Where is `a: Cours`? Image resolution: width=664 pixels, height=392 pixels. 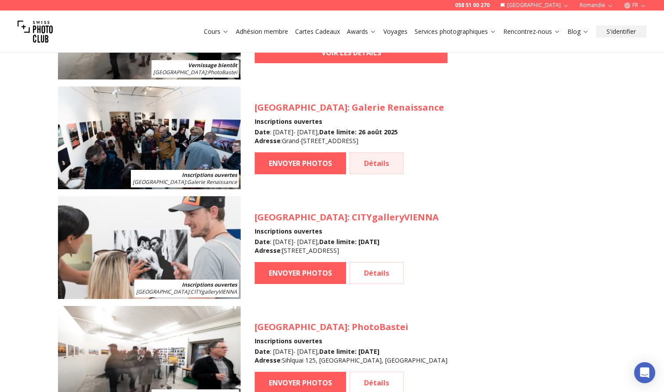
a: Cours is located at coordinates (216, 32).